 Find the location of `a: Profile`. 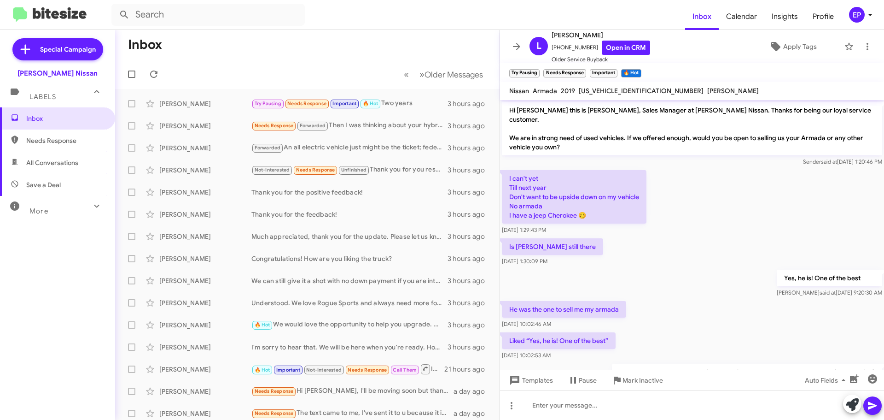

a: Profile is located at coordinates (824, 17).